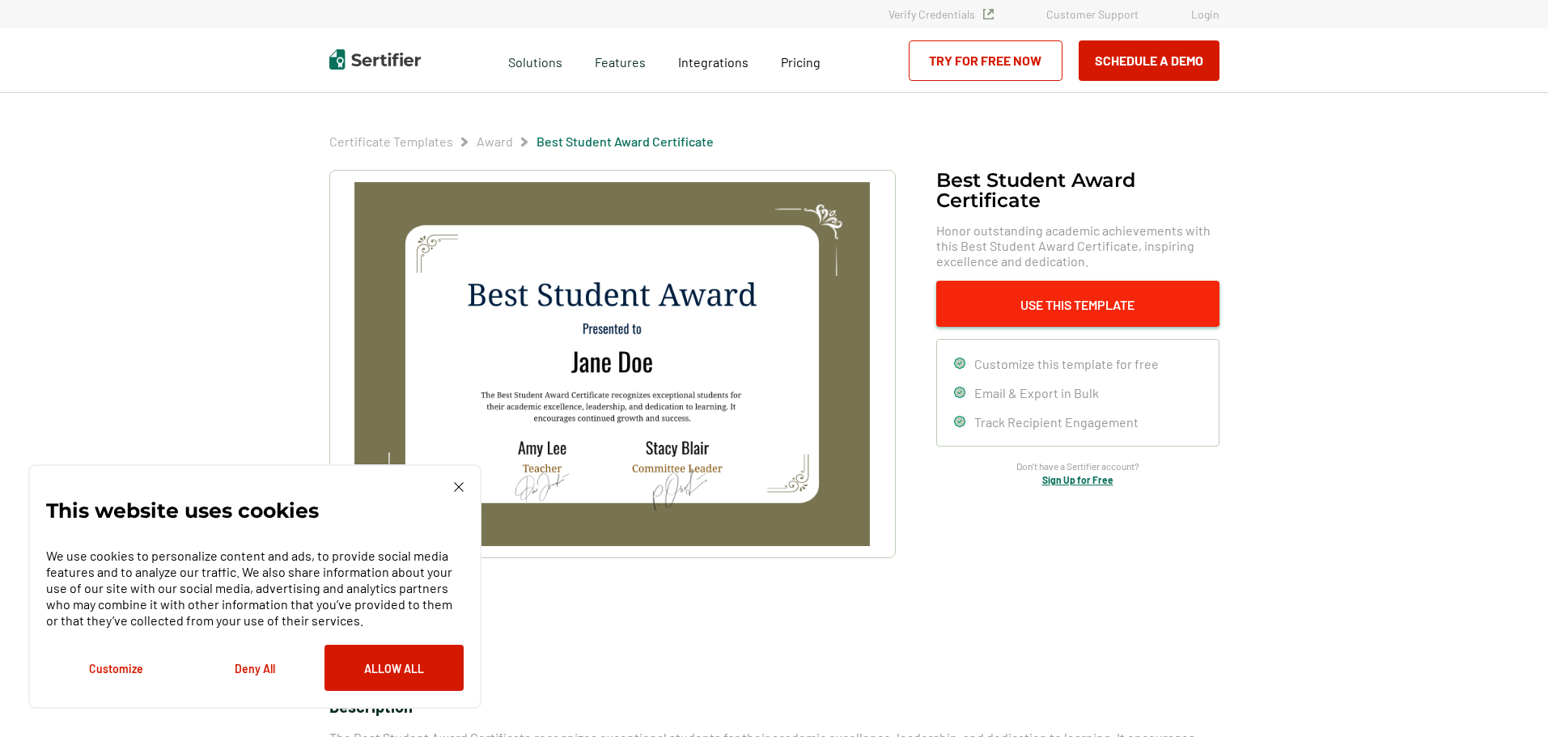 The image size is (1548, 737). Describe the element at coordinates (941, 14) in the screenshot. I see `a: Verify Credentials` at that location.